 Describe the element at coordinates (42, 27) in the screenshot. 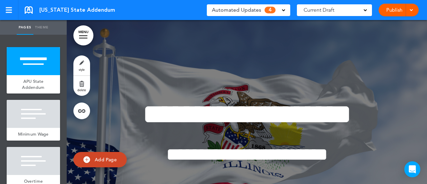

I see `a: Theme` at that location.